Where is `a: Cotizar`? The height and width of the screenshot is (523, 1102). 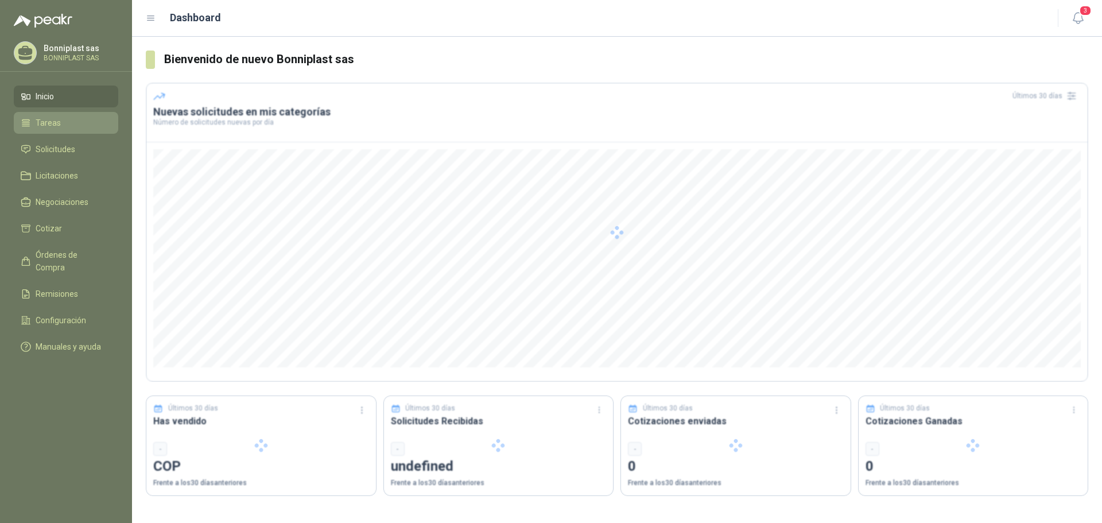
a: Cotizar is located at coordinates (66, 229).